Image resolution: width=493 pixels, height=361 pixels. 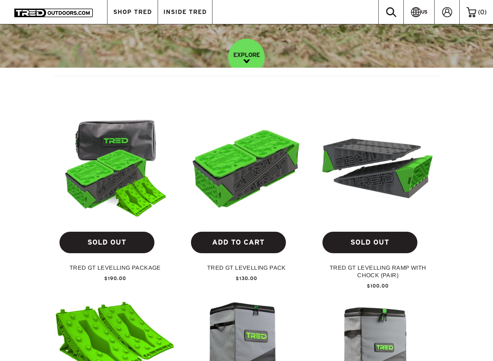 I want to click on a: ADD TO CART, so click(x=238, y=243).